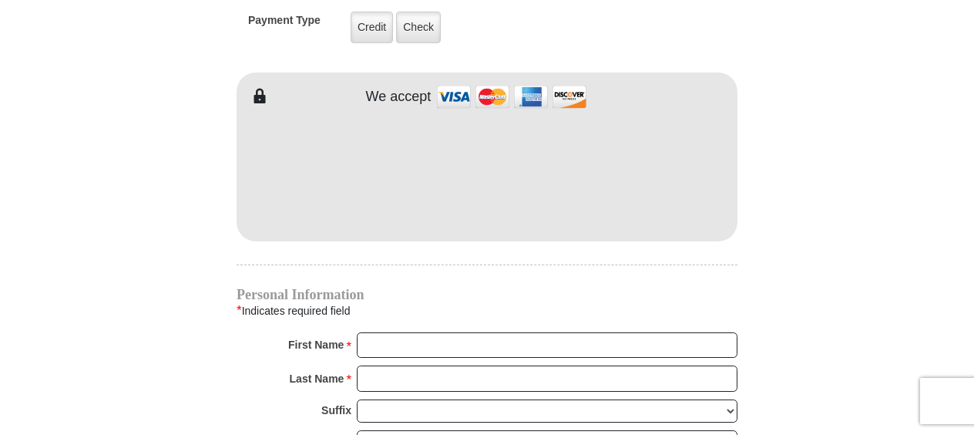  What do you see at coordinates (316, 345) in the screenshot?
I see `strong: First Name` at bounding box center [316, 345].